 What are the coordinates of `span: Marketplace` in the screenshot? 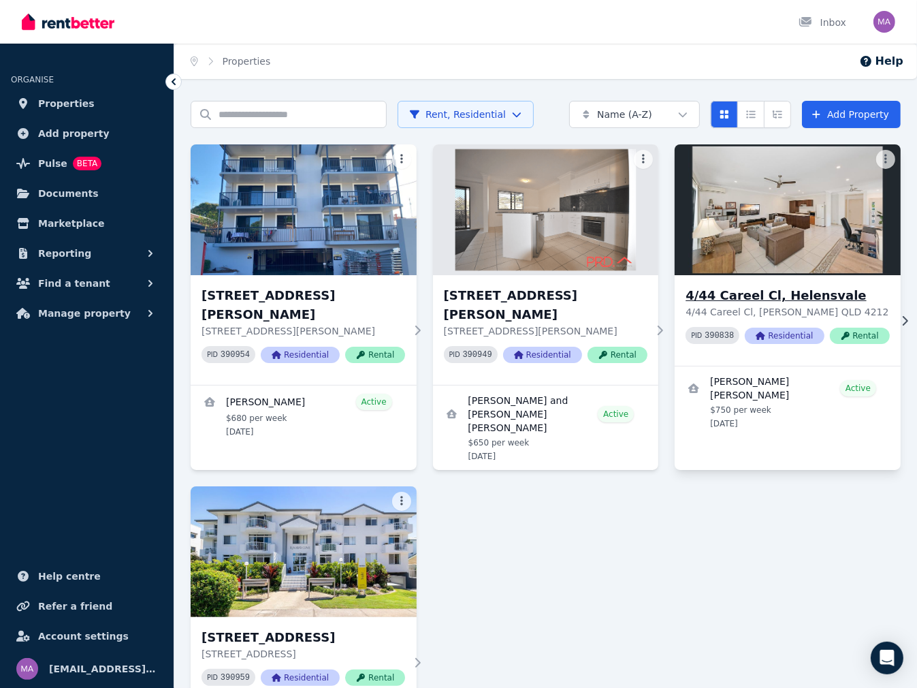 It's located at (71, 223).